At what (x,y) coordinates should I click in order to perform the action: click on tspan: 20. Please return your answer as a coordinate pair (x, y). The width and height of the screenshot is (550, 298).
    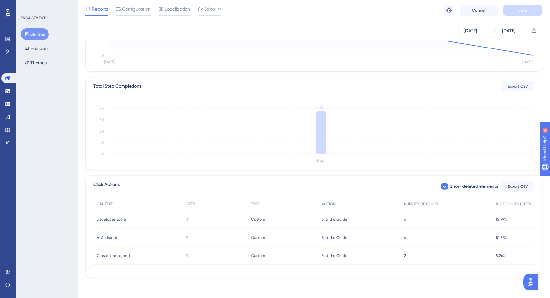
    Looking at the image, I should click on (102, 131).